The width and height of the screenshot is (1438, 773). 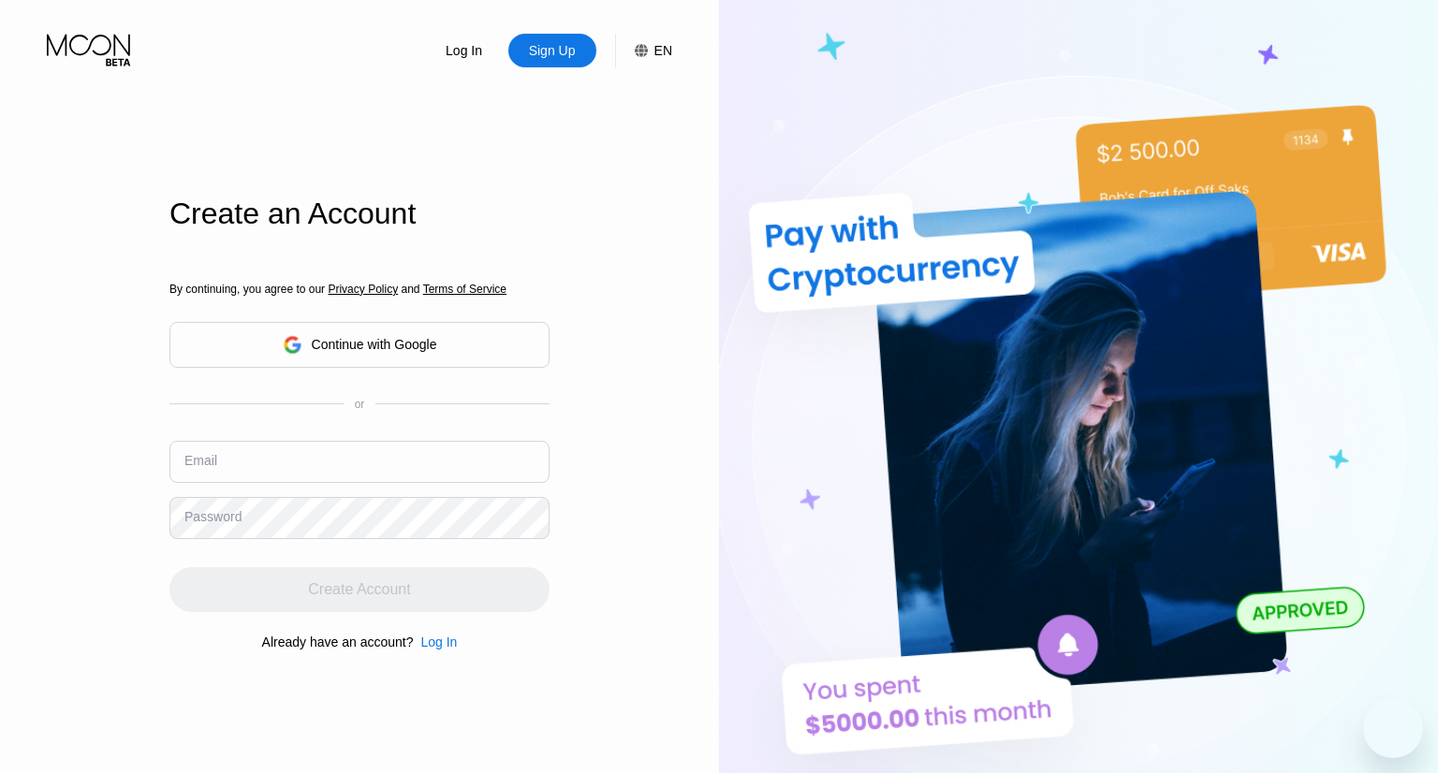 What do you see at coordinates (338, 642) in the screenshot?
I see `div: Already have an account?` at bounding box center [338, 642].